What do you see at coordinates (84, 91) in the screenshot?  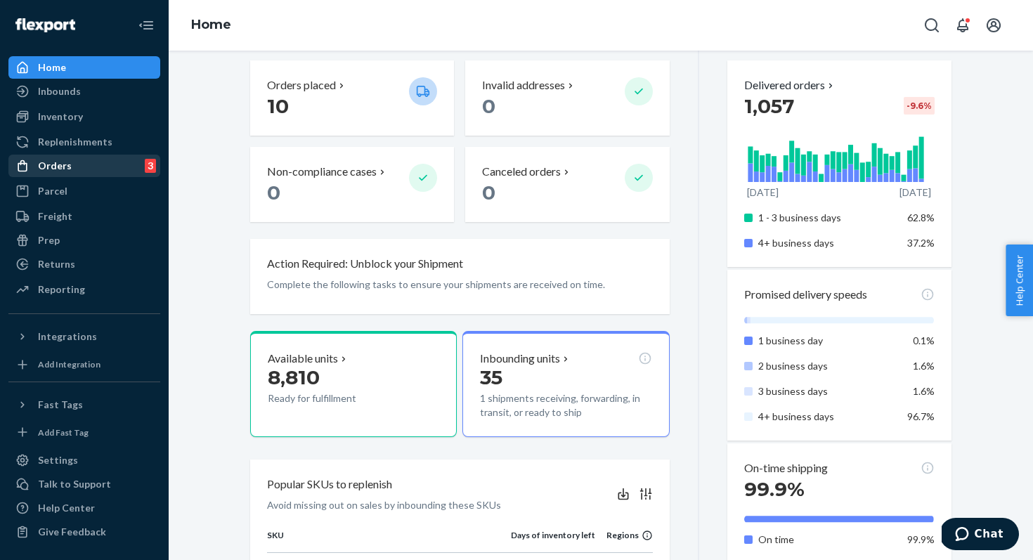 I see `a: Inbounds` at bounding box center [84, 91].